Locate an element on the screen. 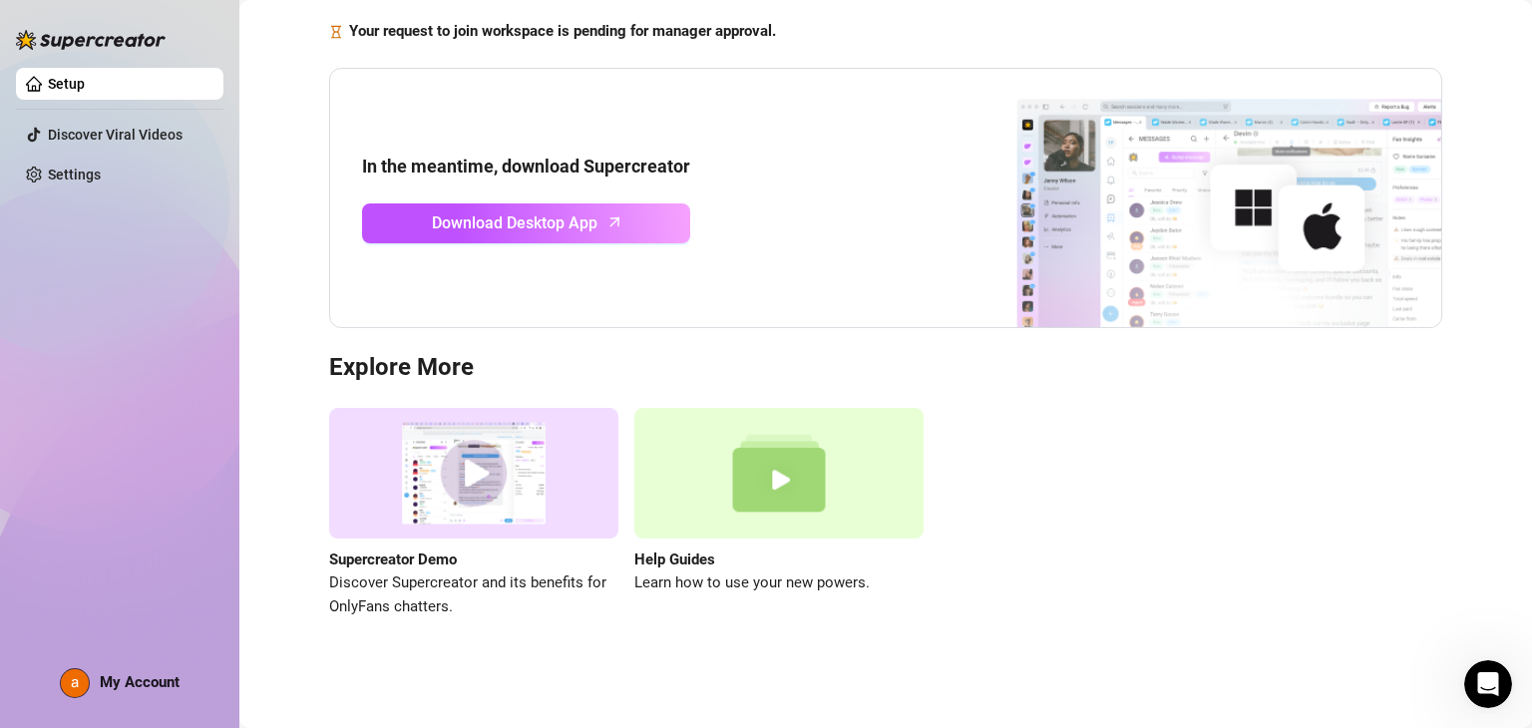 The width and height of the screenshot is (1532, 728). a: Download Desktop Apparrow-up is located at coordinates (526, 223).